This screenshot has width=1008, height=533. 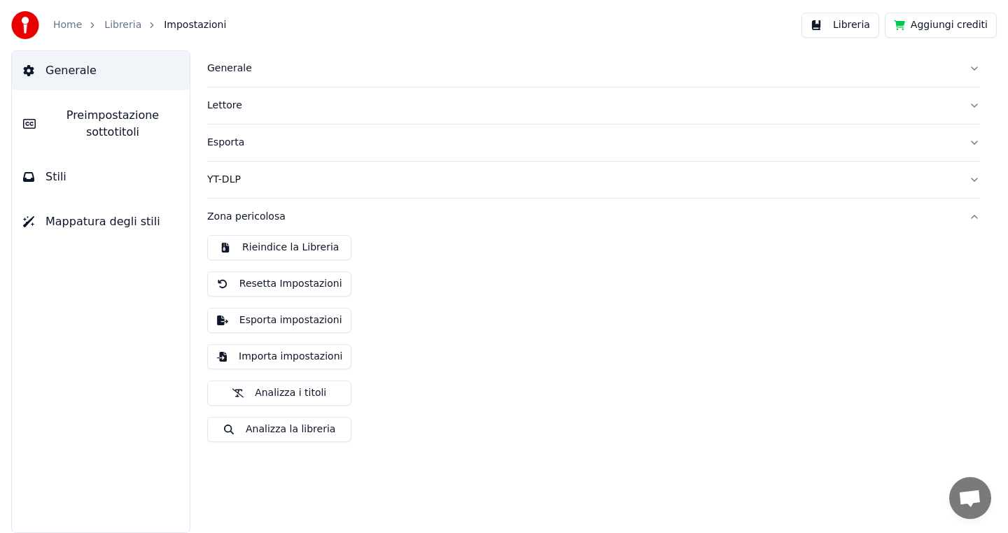 What do you see at coordinates (840, 25) in the screenshot?
I see `button: Libreria` at bounding box center [840, 25].